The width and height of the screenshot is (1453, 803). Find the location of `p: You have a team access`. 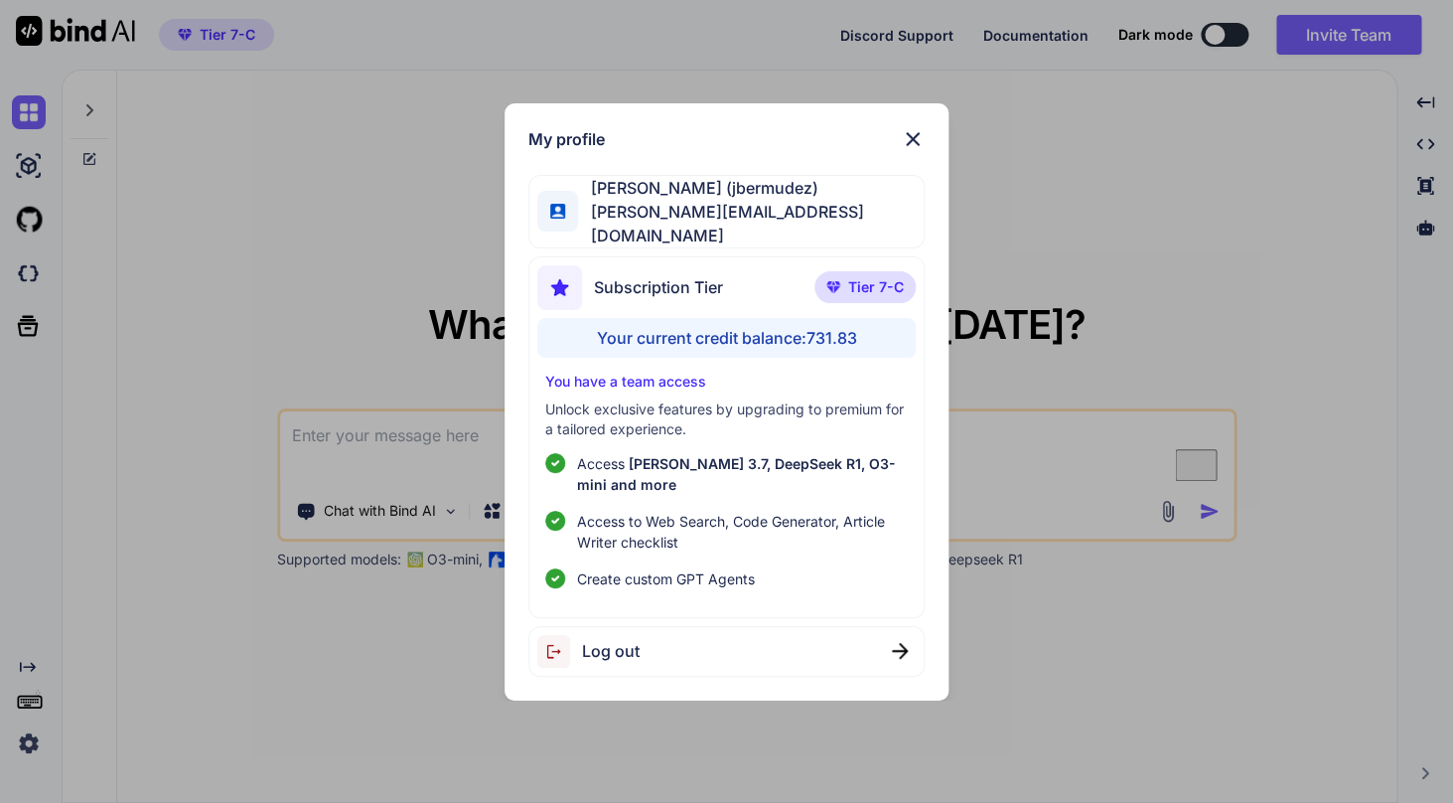

p: You have a team access is located at coordinates (726, 381).